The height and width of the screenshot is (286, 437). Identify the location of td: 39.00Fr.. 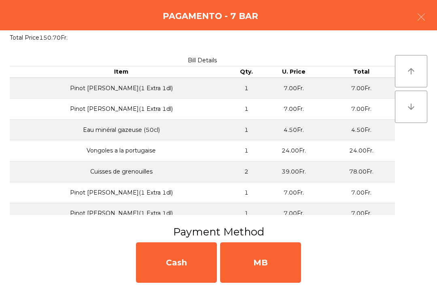
(294, 172).